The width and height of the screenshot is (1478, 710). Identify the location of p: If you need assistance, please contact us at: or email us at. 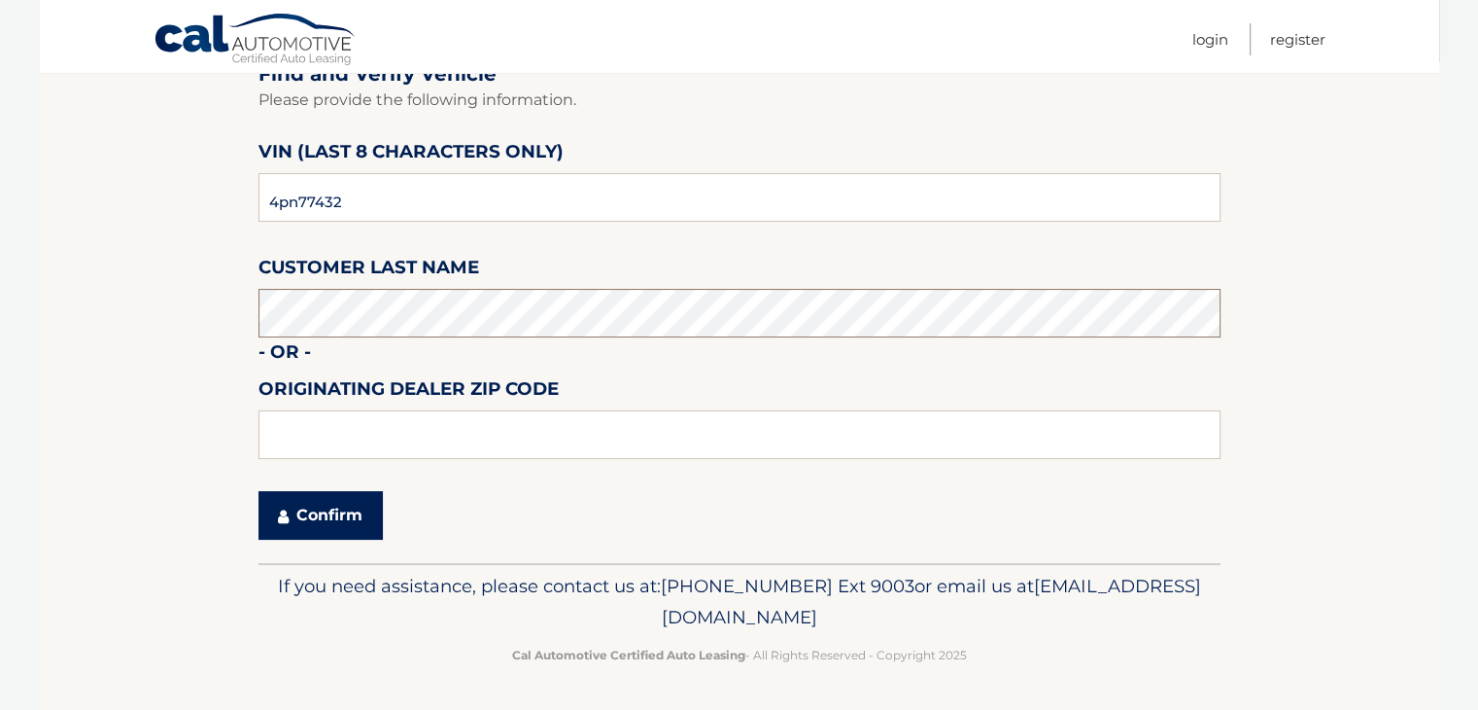
(740, 602).